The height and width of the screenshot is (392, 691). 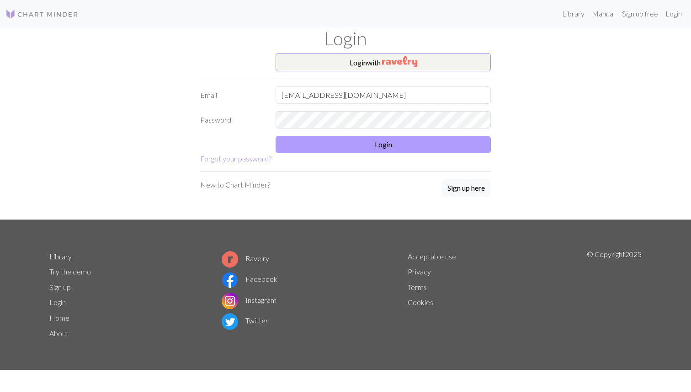 I want to click on p: © Copyright 2025, so click(x=614, y=295).